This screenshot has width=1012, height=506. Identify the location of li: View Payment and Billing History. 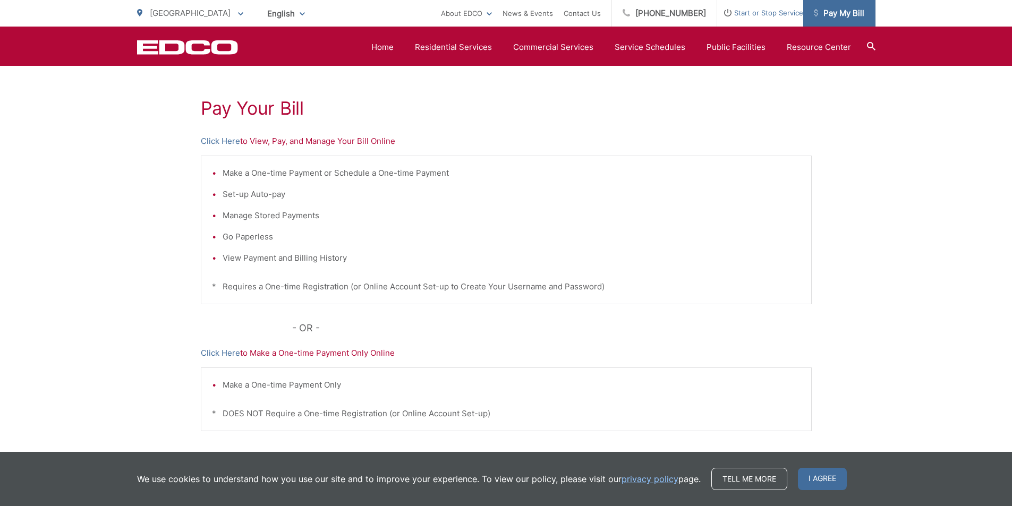
(512, 258).